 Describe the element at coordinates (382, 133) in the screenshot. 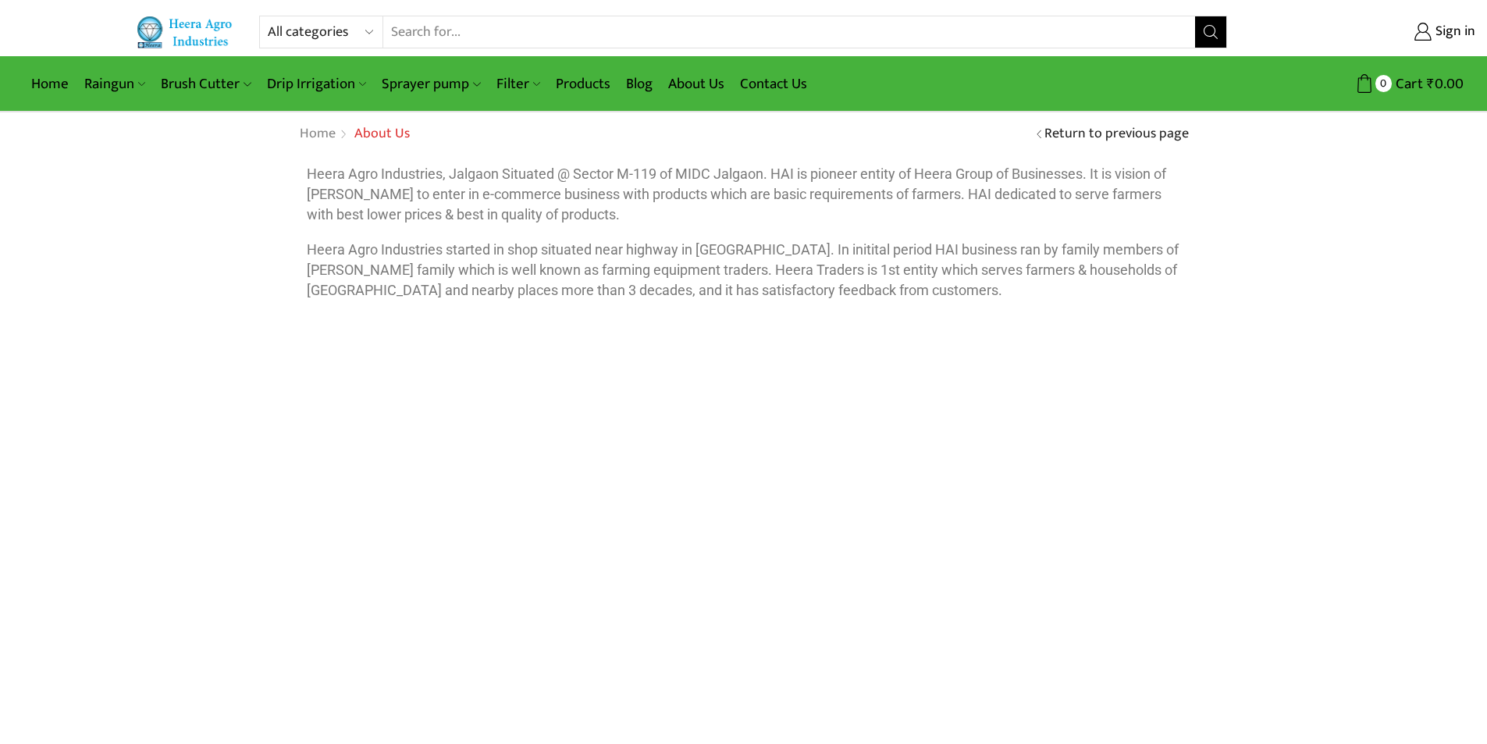

I see `span: About Us` at that location.